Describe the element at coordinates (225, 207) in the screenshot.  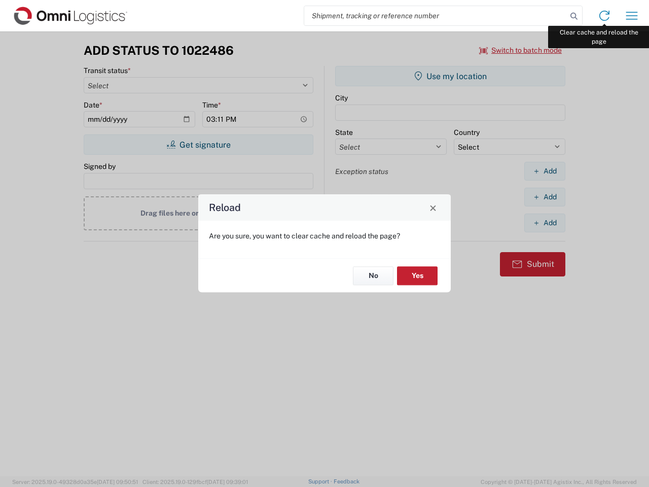
I see `h4: Reload` at that location.